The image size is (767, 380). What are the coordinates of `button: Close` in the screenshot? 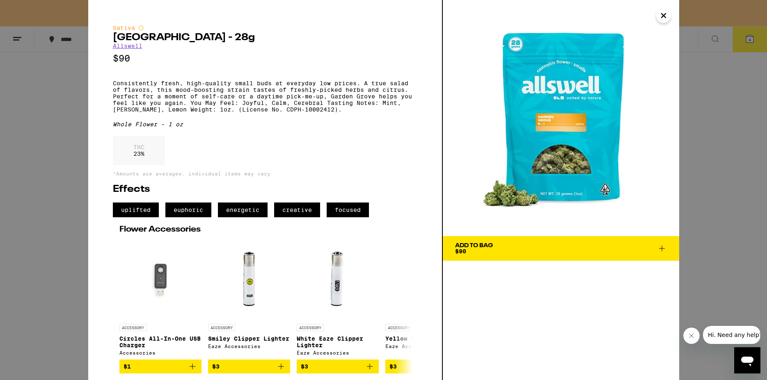 It's located at (663, 16).